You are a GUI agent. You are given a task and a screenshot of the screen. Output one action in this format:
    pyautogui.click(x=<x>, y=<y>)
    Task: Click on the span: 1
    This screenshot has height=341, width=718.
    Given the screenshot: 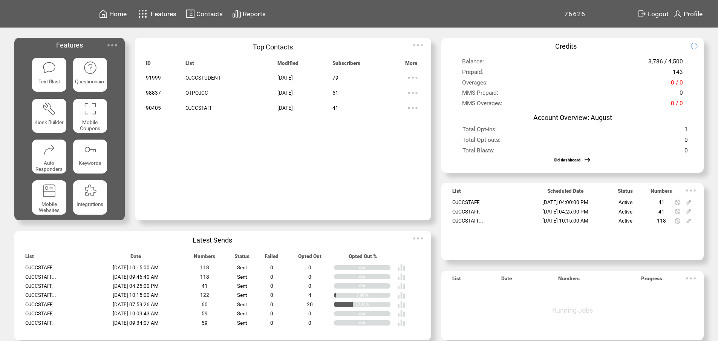 What is the action you would take?
    pyautogui.click(x=686, y=131)
    